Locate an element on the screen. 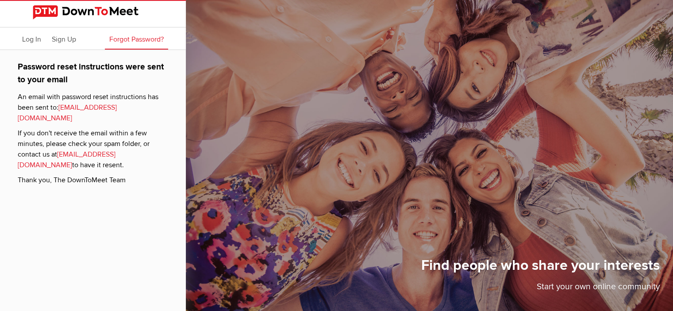 The image size is (673, 311). a: Forgot Password? is located at coordinates (136, 38).